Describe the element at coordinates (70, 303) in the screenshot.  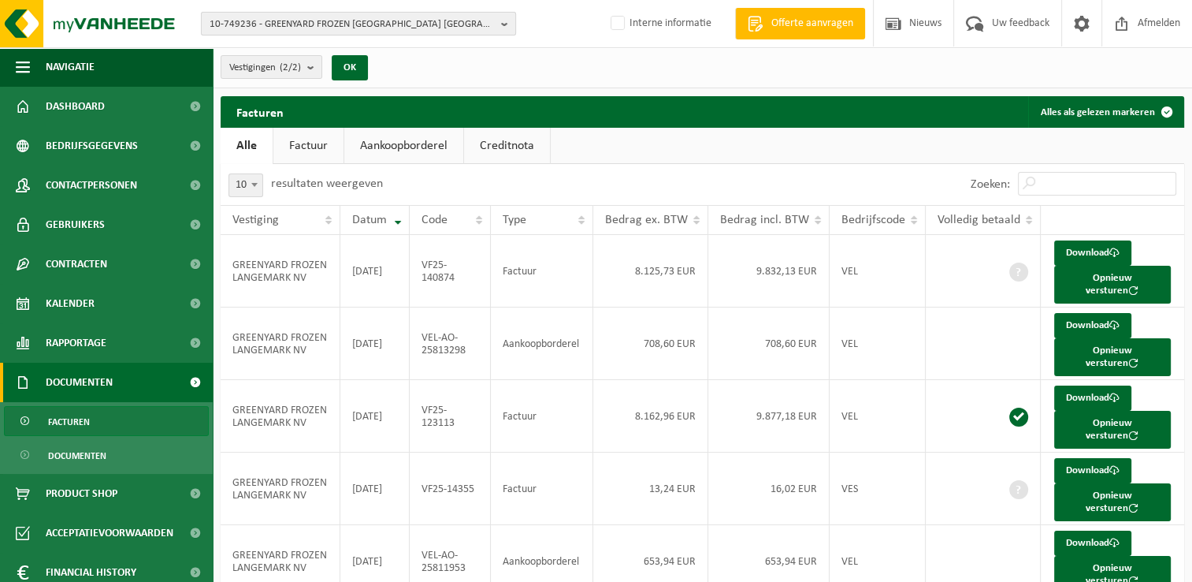
I see `span: Kalender` at that location.